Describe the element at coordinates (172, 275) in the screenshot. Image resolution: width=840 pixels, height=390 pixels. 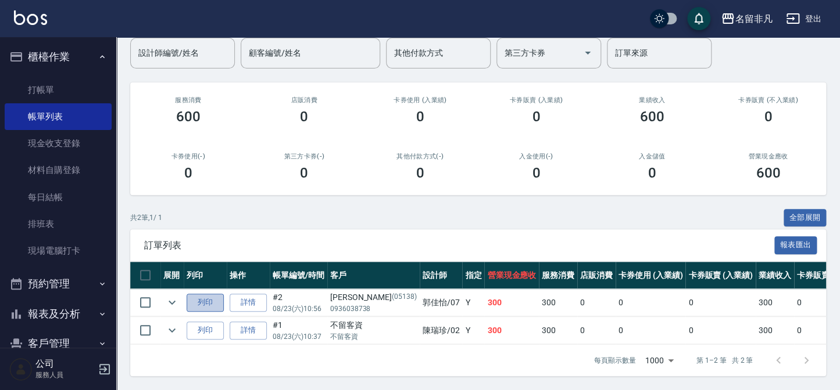
I see `th: 展開` at that location.